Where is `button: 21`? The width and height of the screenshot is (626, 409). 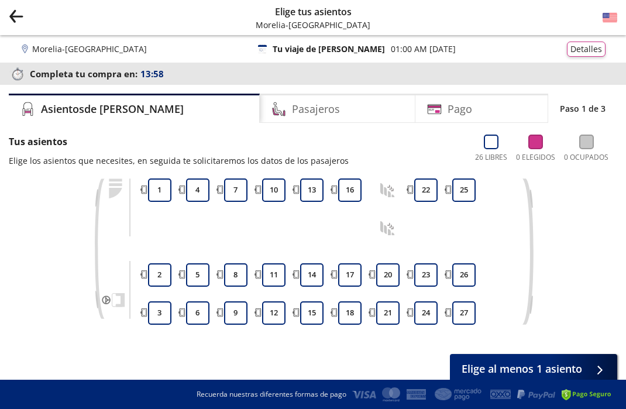 button: 21 is located at coordinates (388, 313).